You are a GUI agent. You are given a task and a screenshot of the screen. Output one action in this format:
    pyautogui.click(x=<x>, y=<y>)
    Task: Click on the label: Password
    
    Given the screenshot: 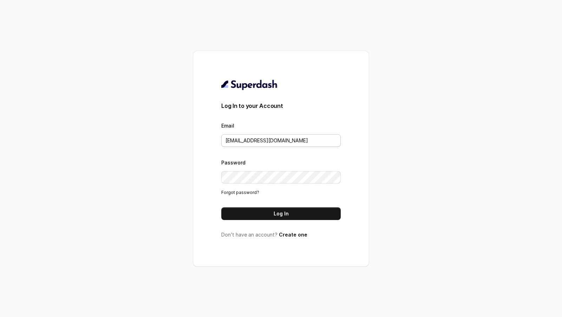 What is the action you would take?
    pyautogui.click(x=233, y=162)
    